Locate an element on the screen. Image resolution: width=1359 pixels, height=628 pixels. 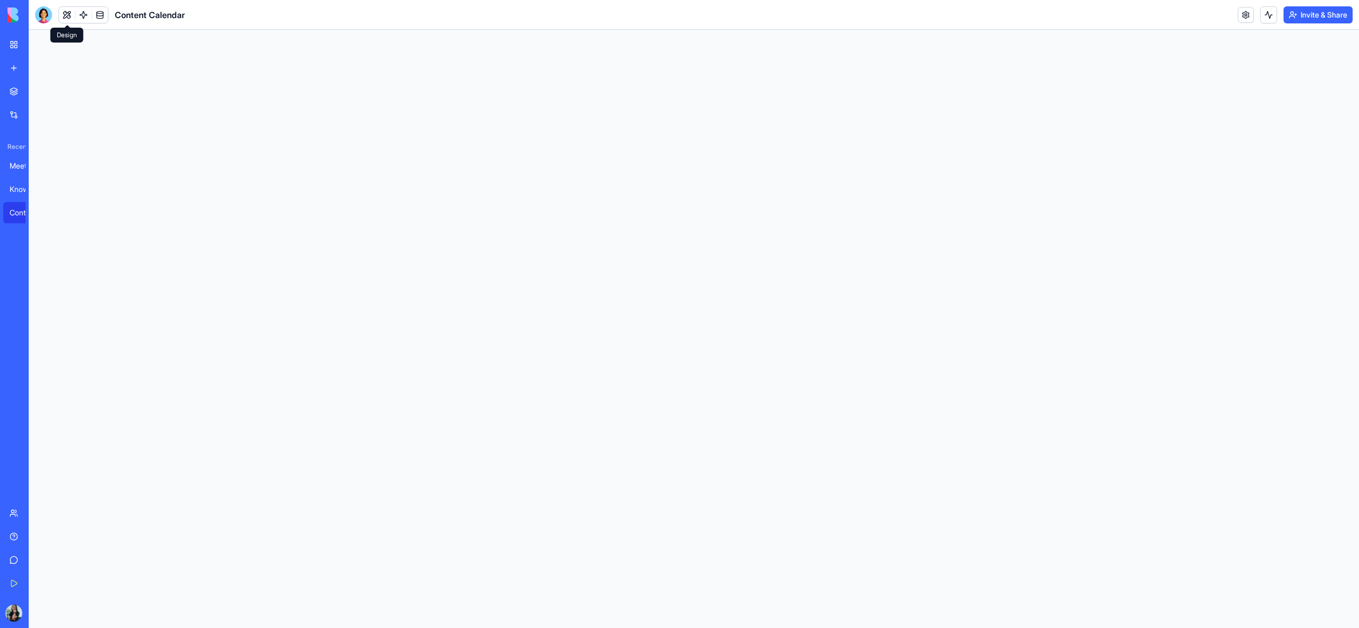
button: Invite & Share is located at coordinates (1318, 15).